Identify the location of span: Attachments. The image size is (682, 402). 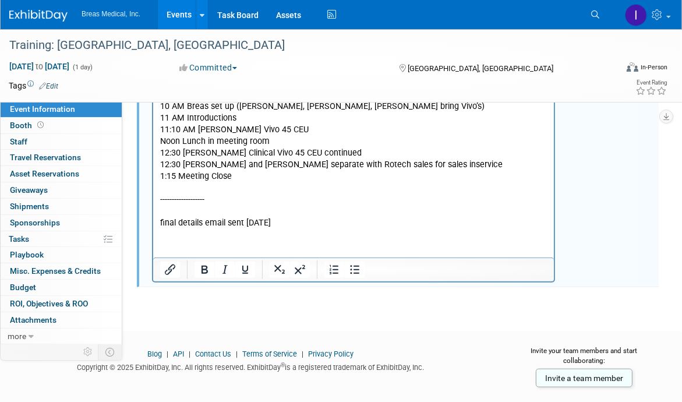
(33, 320).